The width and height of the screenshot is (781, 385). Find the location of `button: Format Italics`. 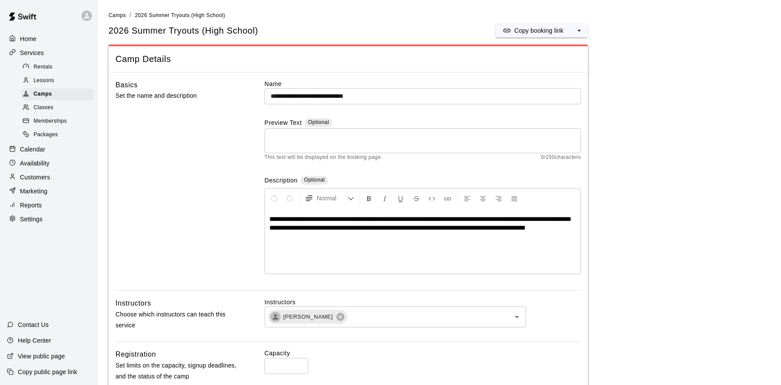

button: Format Italics is located at coordinates (385, 198).